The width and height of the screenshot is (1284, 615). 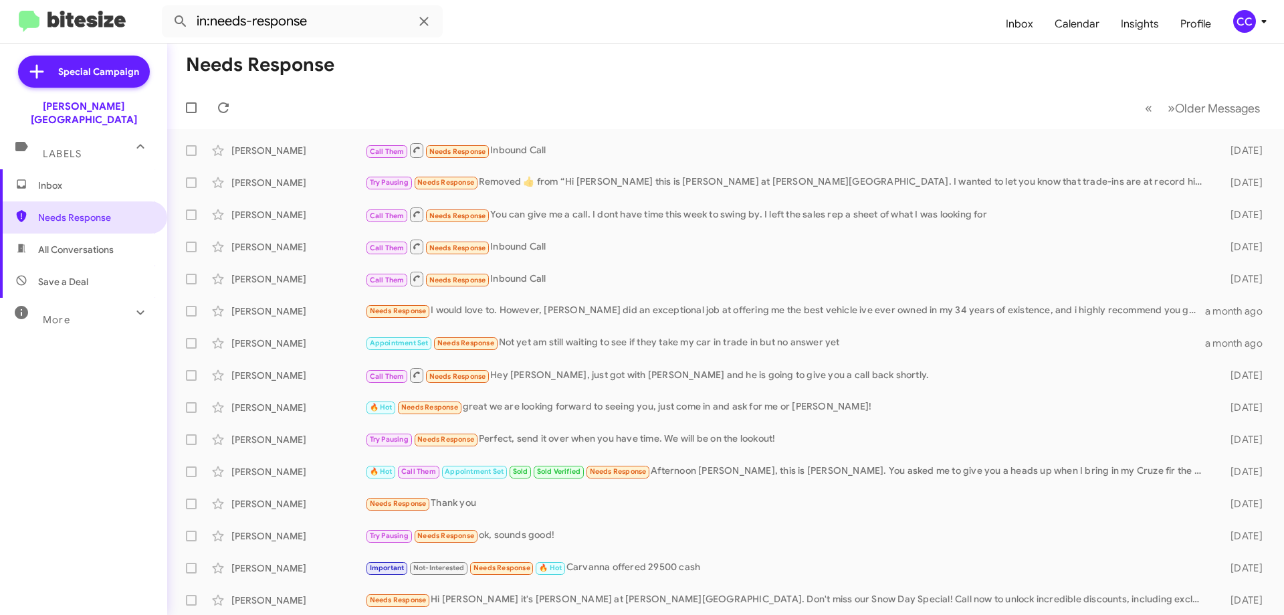 What do you see at coordinates (787, 439) in the screenshot?
I see `div: Perfect, send it over when you have time. We will be on the lookout!` at bounding box center [787, 439].